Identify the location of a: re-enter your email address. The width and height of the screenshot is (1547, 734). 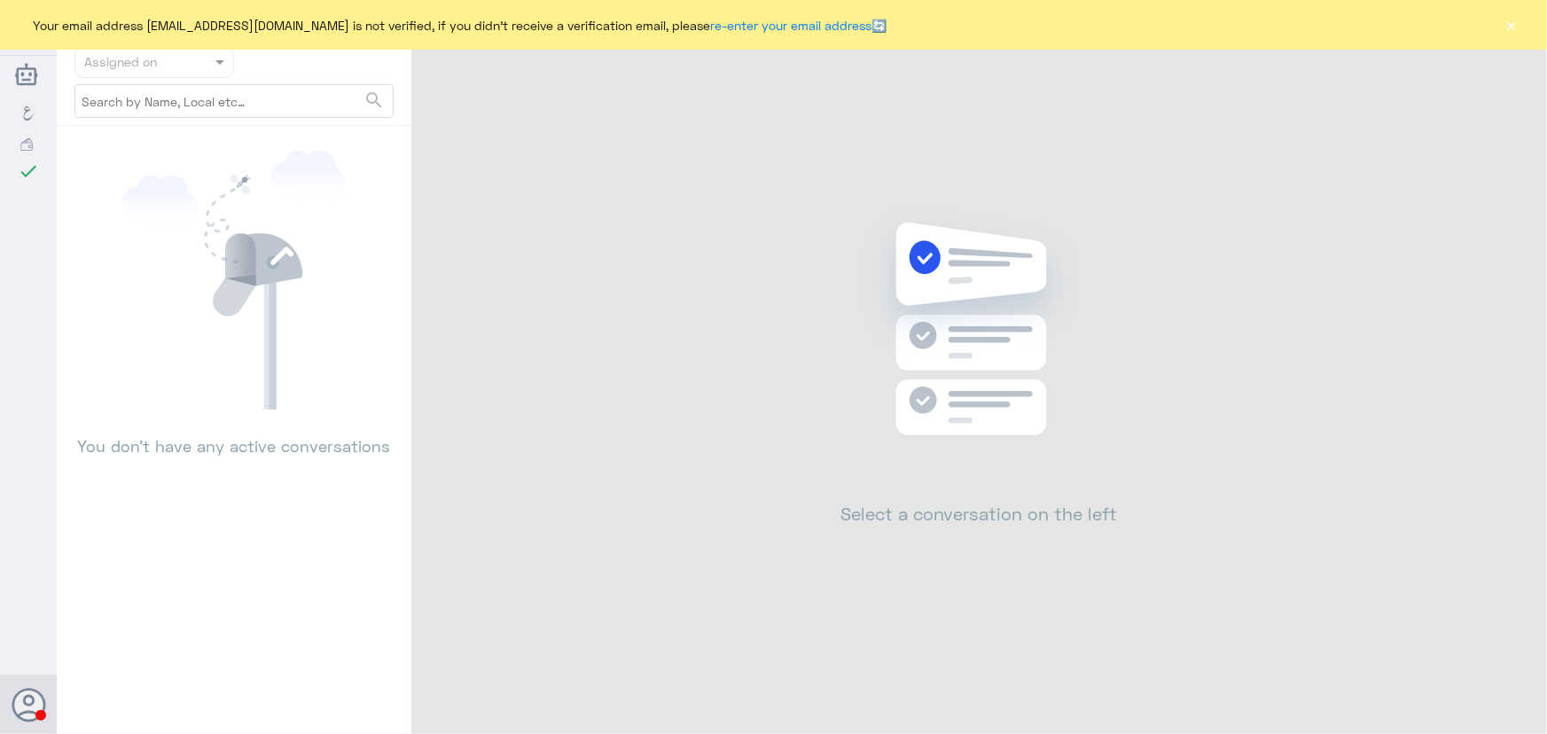
(792, 25).